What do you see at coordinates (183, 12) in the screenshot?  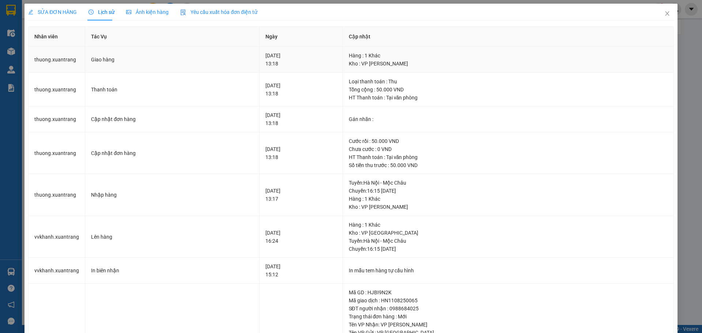 I see `img: icon` at bounding box center [183, 12].